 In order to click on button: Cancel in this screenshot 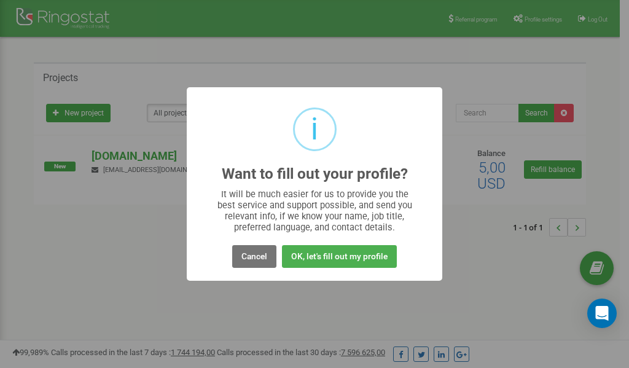, I will do `click(254, 256)`.